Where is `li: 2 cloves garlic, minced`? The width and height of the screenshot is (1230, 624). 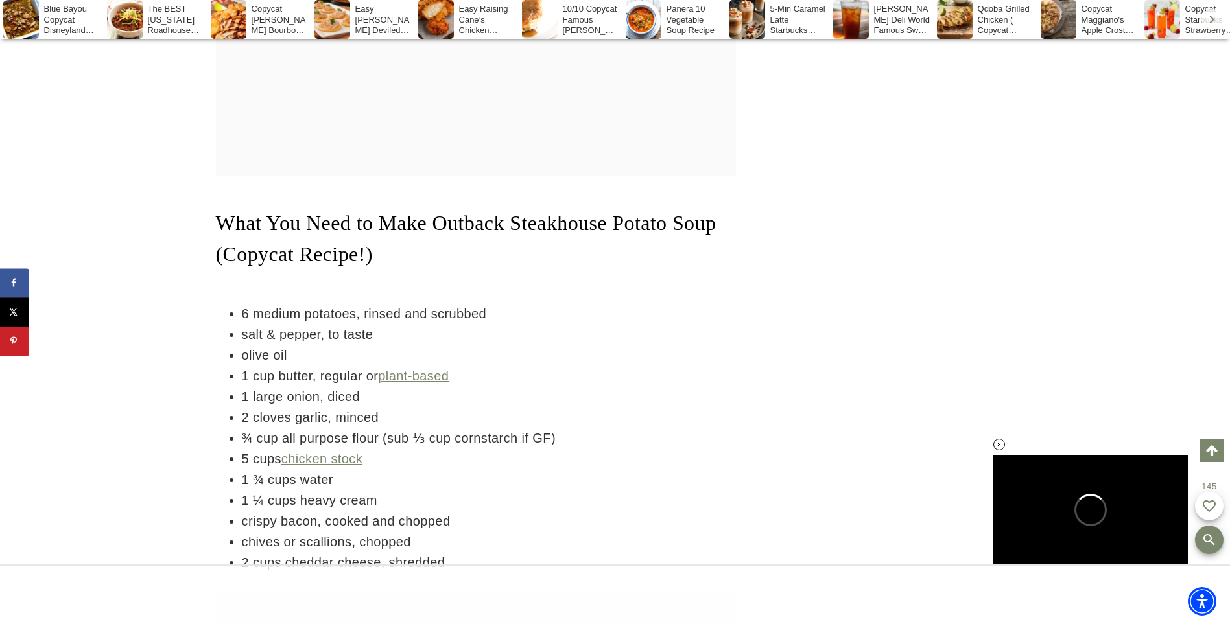
li: 2 cloves garlic, minced is located at coordinates (489, 417).